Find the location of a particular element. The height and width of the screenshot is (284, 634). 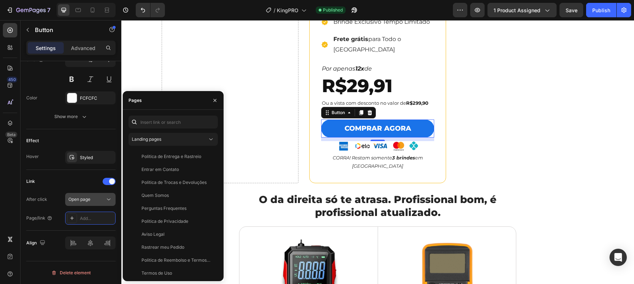

input: Insert link or search is located at coordinates (173, 122).